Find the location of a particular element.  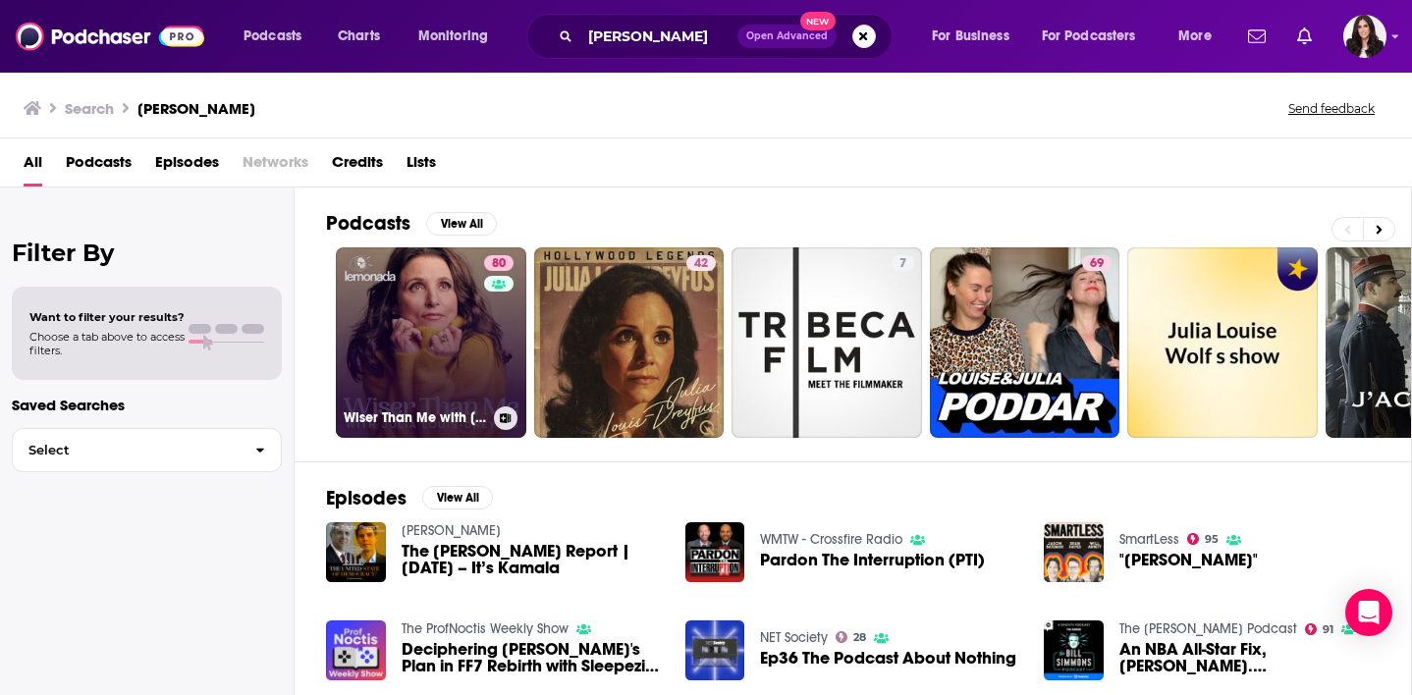

button: Open AdvancedNew is located at coordinates (786, 36).